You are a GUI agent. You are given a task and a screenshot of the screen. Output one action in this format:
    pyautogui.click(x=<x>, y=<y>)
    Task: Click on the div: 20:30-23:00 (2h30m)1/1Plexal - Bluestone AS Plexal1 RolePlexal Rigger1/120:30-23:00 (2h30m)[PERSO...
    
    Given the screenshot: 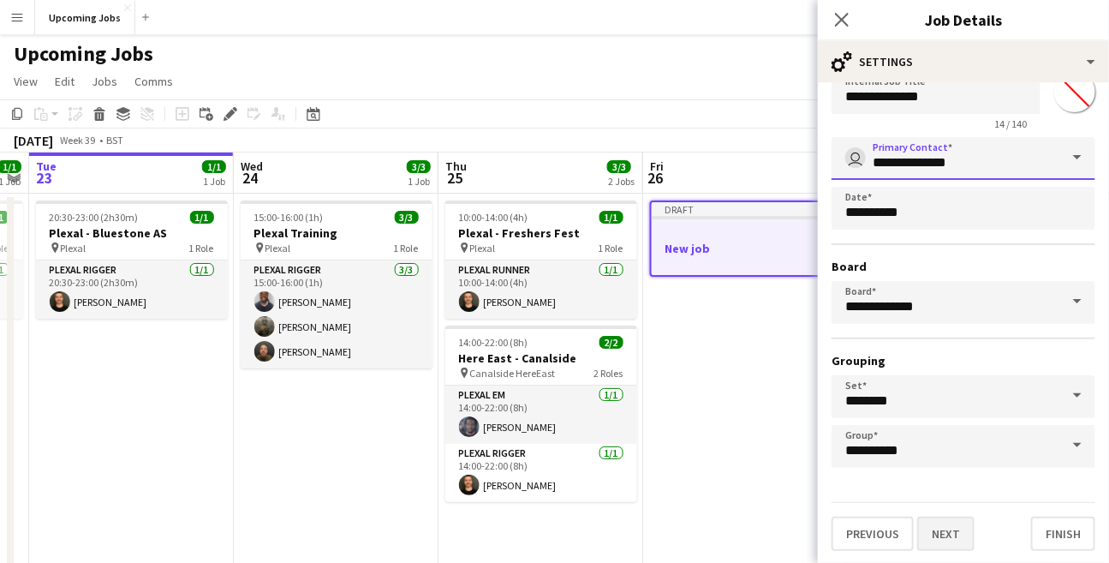 What is the action you would take?
    pyautogui.click(x=132, y=259)
    